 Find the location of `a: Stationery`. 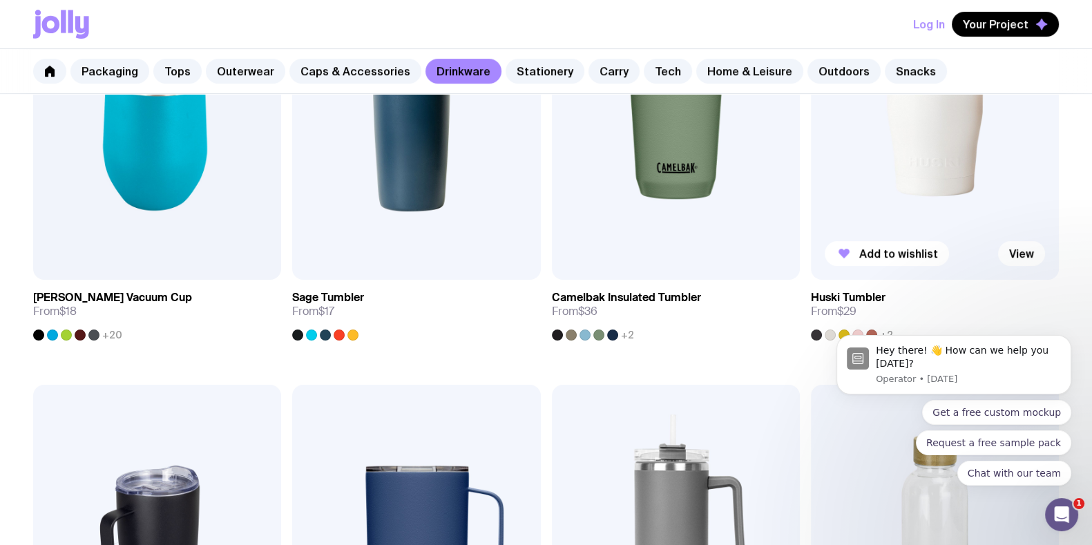

a: Stationery is located at coordinates (545, 71).